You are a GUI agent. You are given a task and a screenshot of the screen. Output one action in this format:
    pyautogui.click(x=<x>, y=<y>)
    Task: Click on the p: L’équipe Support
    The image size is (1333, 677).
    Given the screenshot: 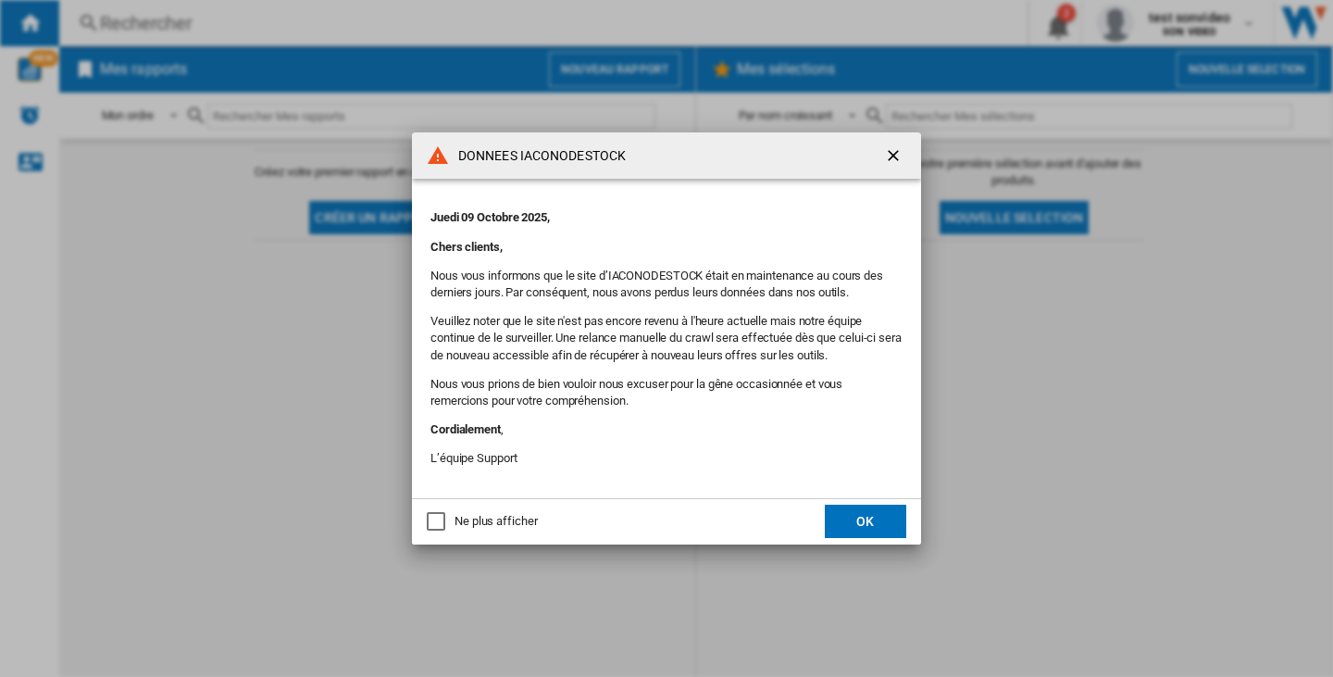 What is the action you would take?
    pyautogui.click(x=667, y=458)
    